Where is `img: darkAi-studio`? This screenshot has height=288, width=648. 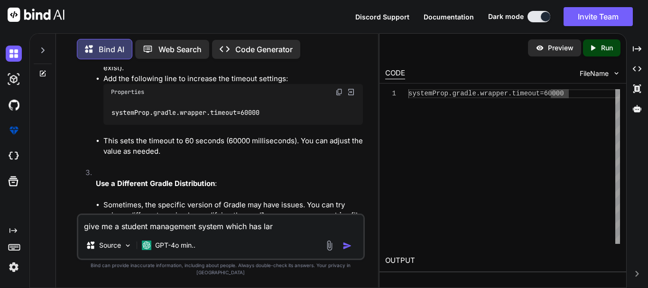 img: darkAi-studio is located at coordinates (14, 79).